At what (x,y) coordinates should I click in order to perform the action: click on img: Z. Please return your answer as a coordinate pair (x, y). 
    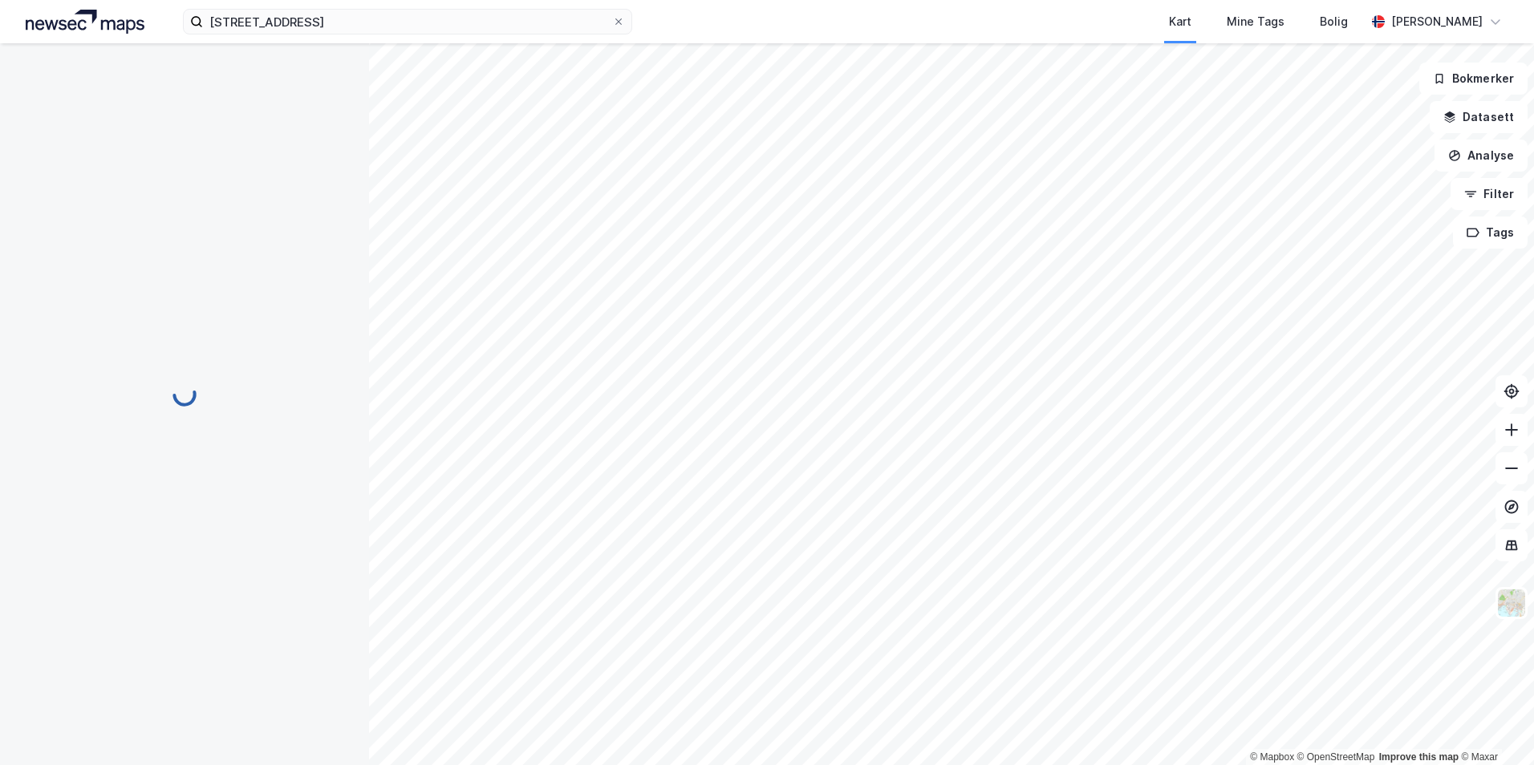
    Looking at the image, I should click on (1511, 603).